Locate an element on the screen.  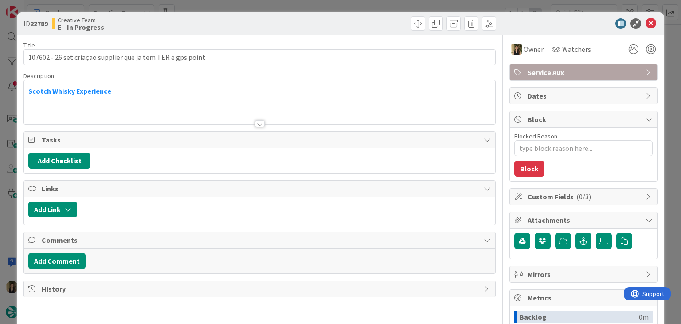
span: Creative Team is located at coordinates (81, 20).